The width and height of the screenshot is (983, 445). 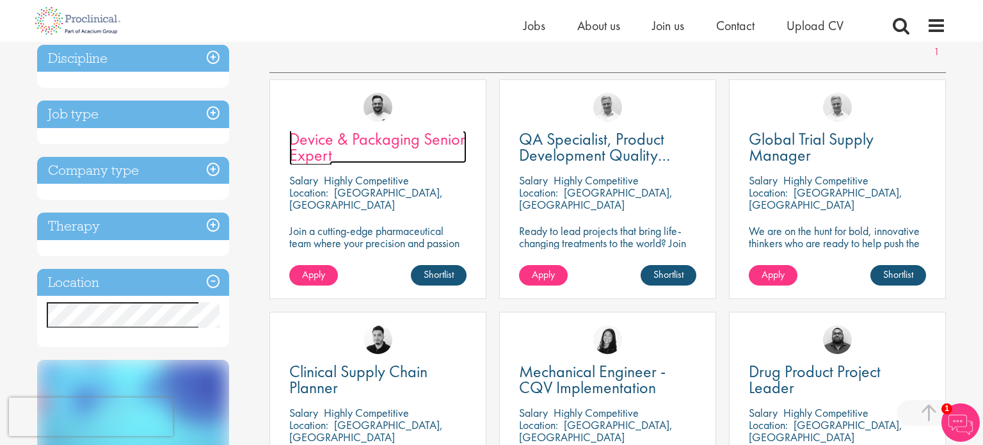 I want to click on a: Clinical Supply Chain Planner, so click(x=377, y=379).